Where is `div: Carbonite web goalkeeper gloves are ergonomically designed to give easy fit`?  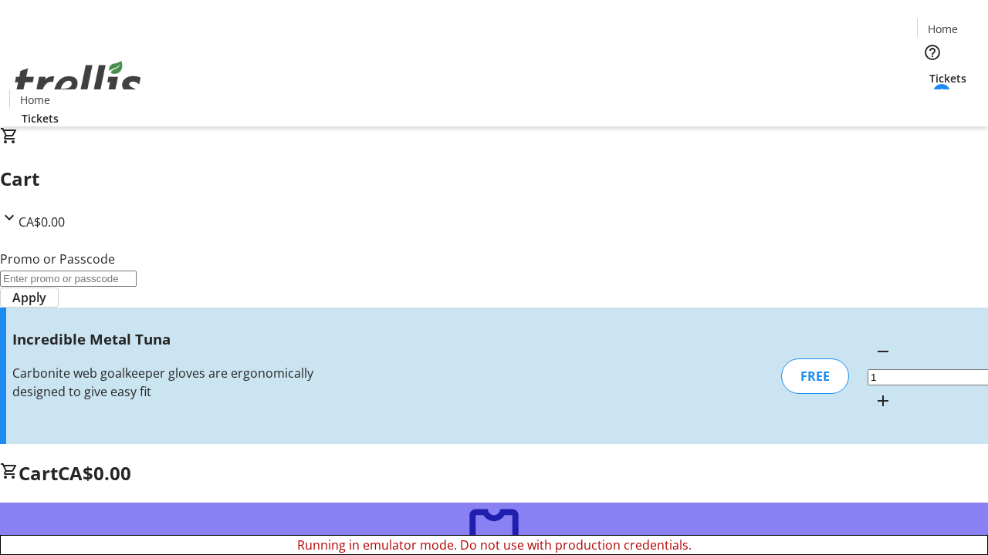
div: Carbonite web goalkeeper gloves are ergonomically designed to give easy fit is located at coordinates (181, 383).